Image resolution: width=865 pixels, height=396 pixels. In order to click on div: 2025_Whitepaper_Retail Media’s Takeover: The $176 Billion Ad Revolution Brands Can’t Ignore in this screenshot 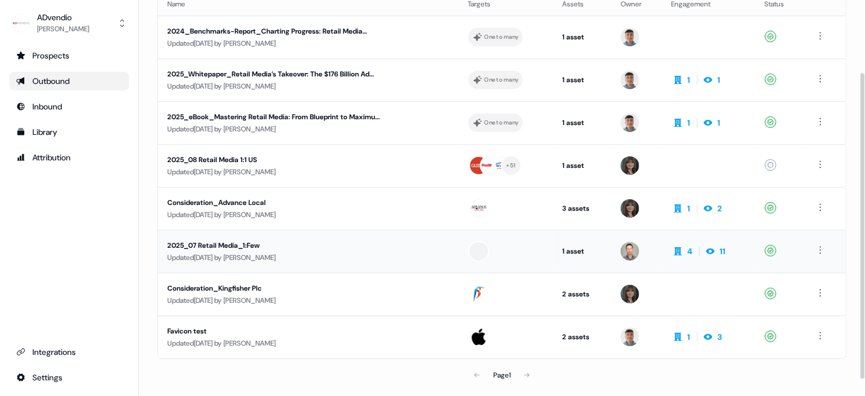, I will do `click(276, 74)`.